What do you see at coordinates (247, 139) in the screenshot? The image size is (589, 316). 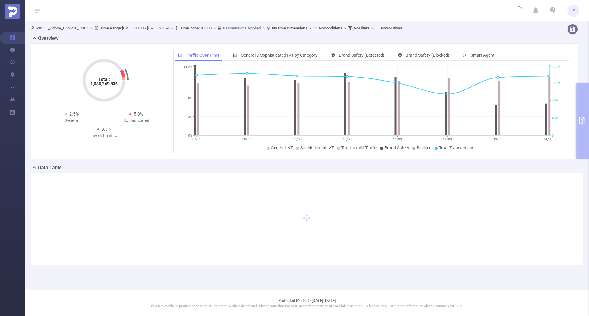 I see `tspan: 08/09` at bounding box center [247, 139].